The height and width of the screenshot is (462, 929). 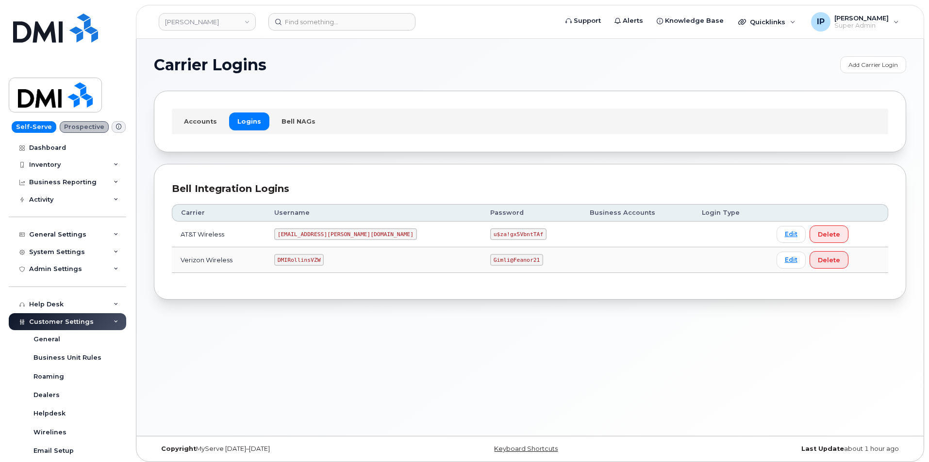 What do you see at coordinates (518, 234) in the screenshot?
I see `code: u$za!gx5VbntTAf` at bounding box center [518, 234].